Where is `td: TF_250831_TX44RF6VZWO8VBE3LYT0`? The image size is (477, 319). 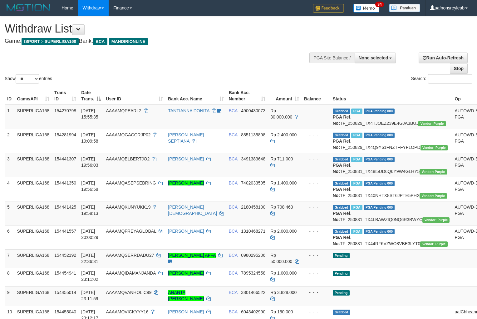
td: TF_250831_TX44RF6VZWO8VBE3LYT0 is located at coordinates (391, 237).